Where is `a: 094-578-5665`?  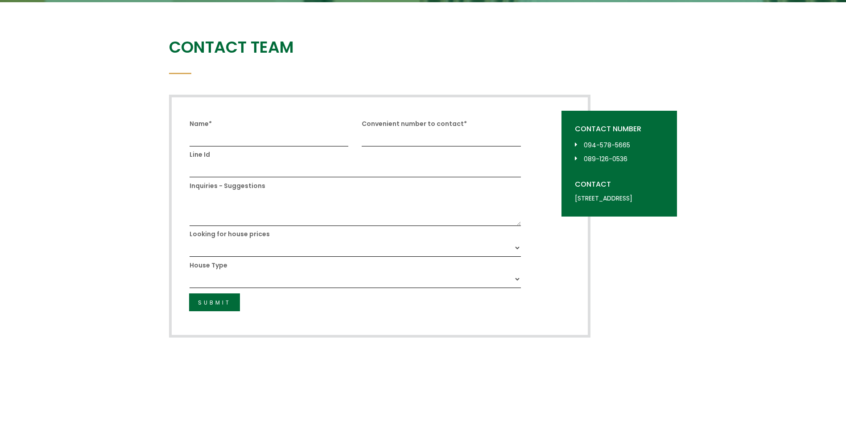 a: 094-578-5665 is located at coordinates (607, 145).